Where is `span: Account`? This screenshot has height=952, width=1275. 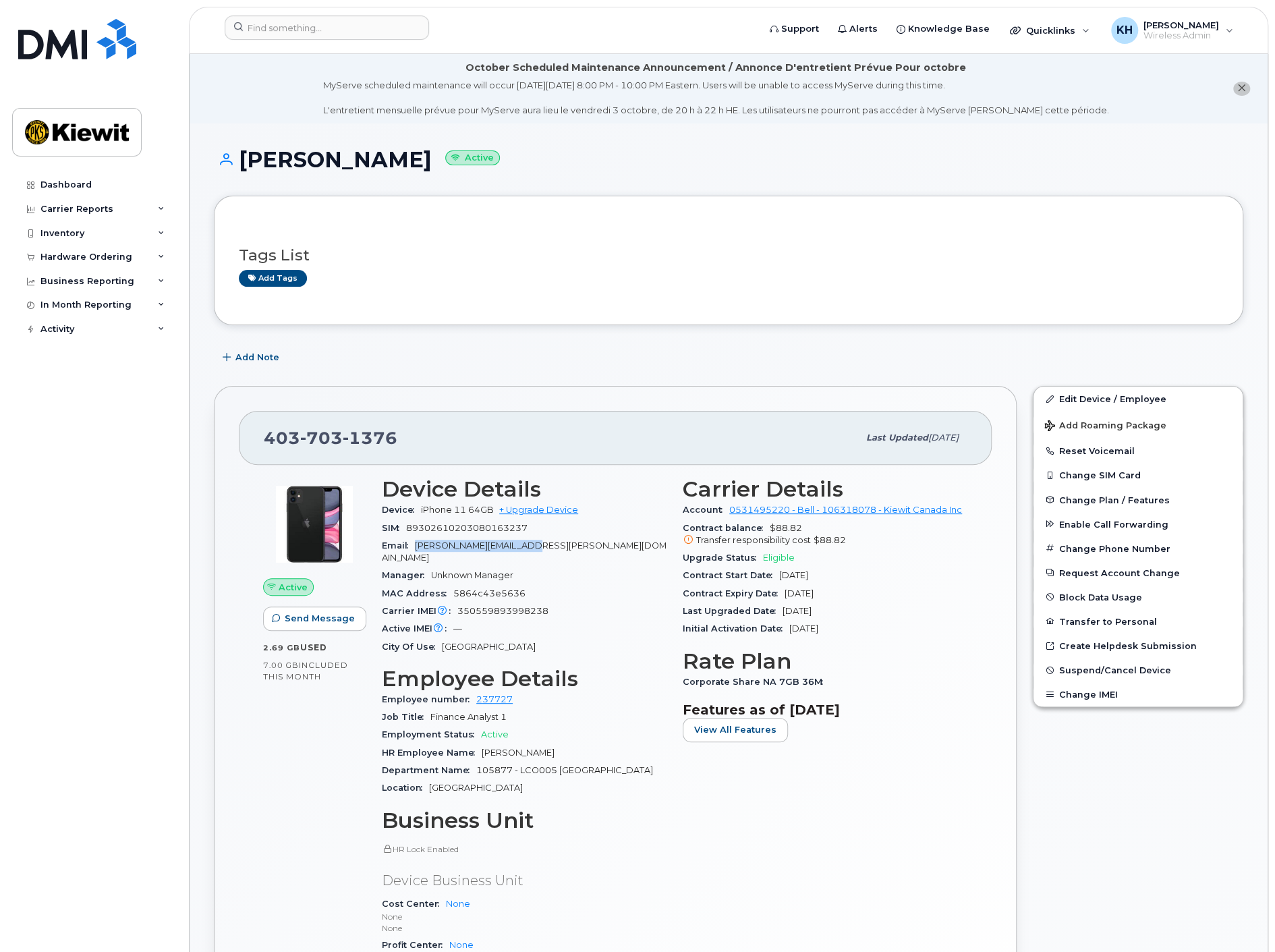
span: Account is located at coordinates (705, 509).